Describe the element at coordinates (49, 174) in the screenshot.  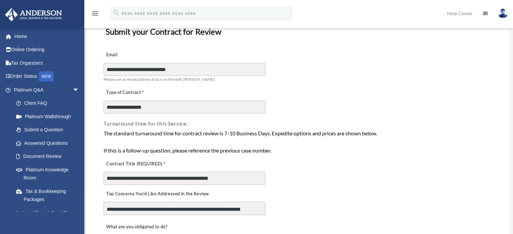
I see `a: Platinum Knowledge Room` at that location.